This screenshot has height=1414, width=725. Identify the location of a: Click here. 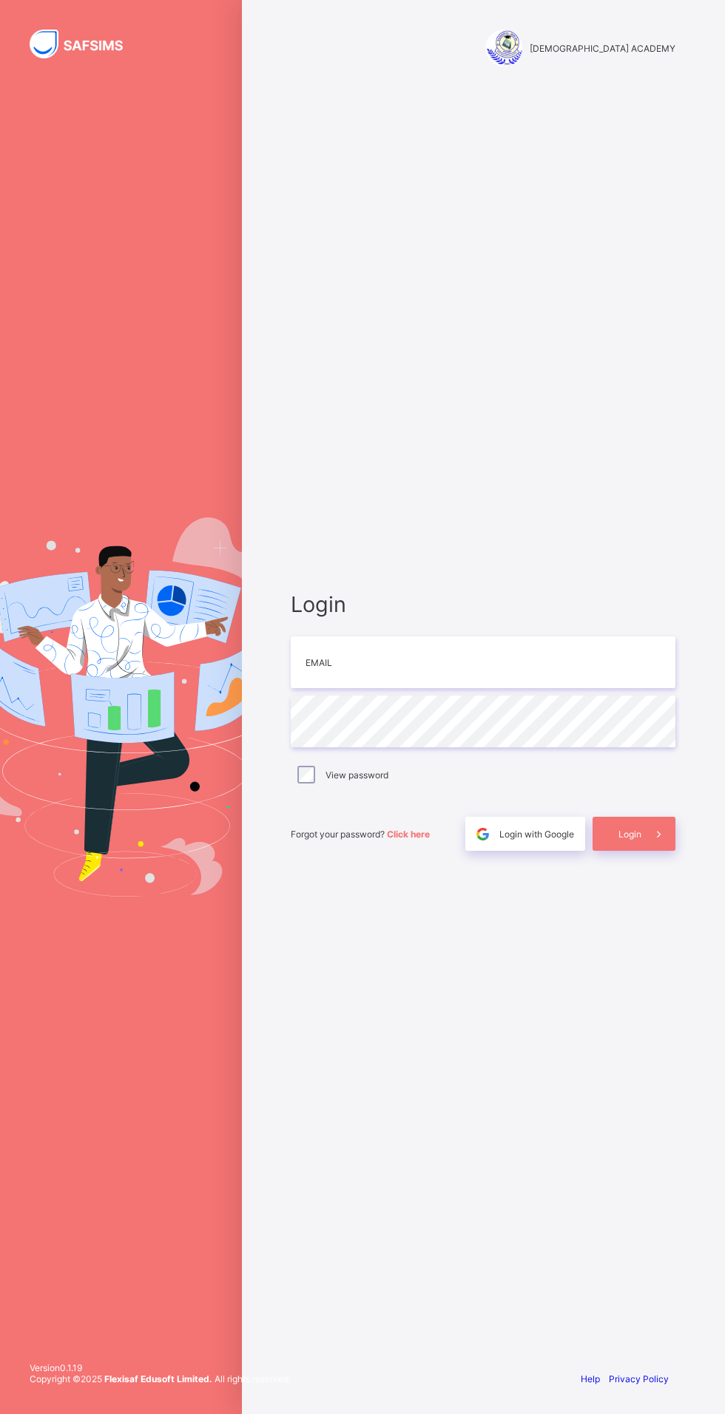
(408, 834).